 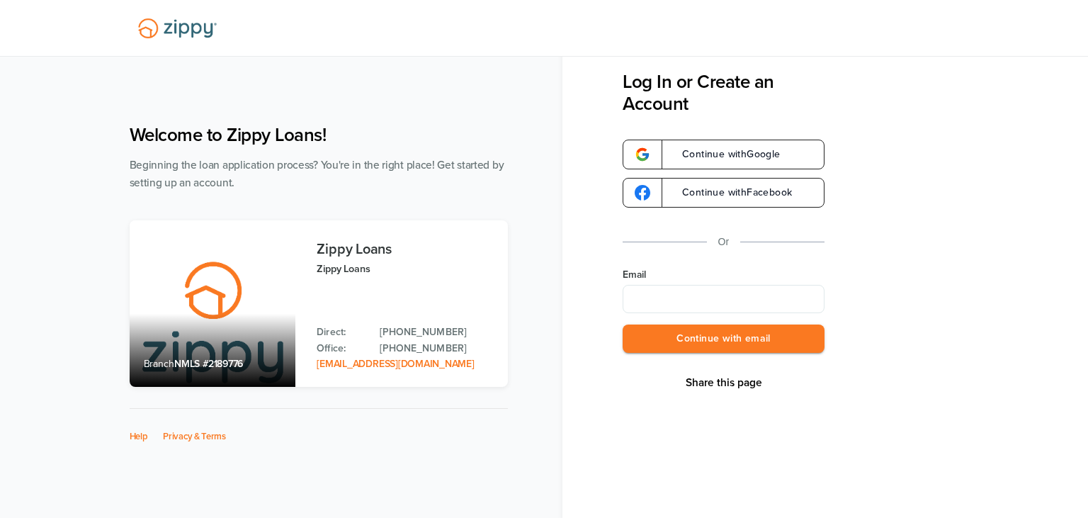 I want to click on span: Continue with Facebook, so click(x=729, y=193).